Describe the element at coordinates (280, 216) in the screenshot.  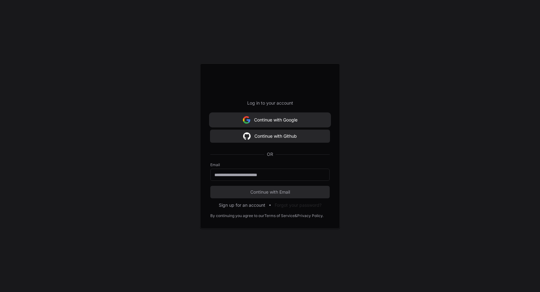
I see `a: Terms of Service` at that location.